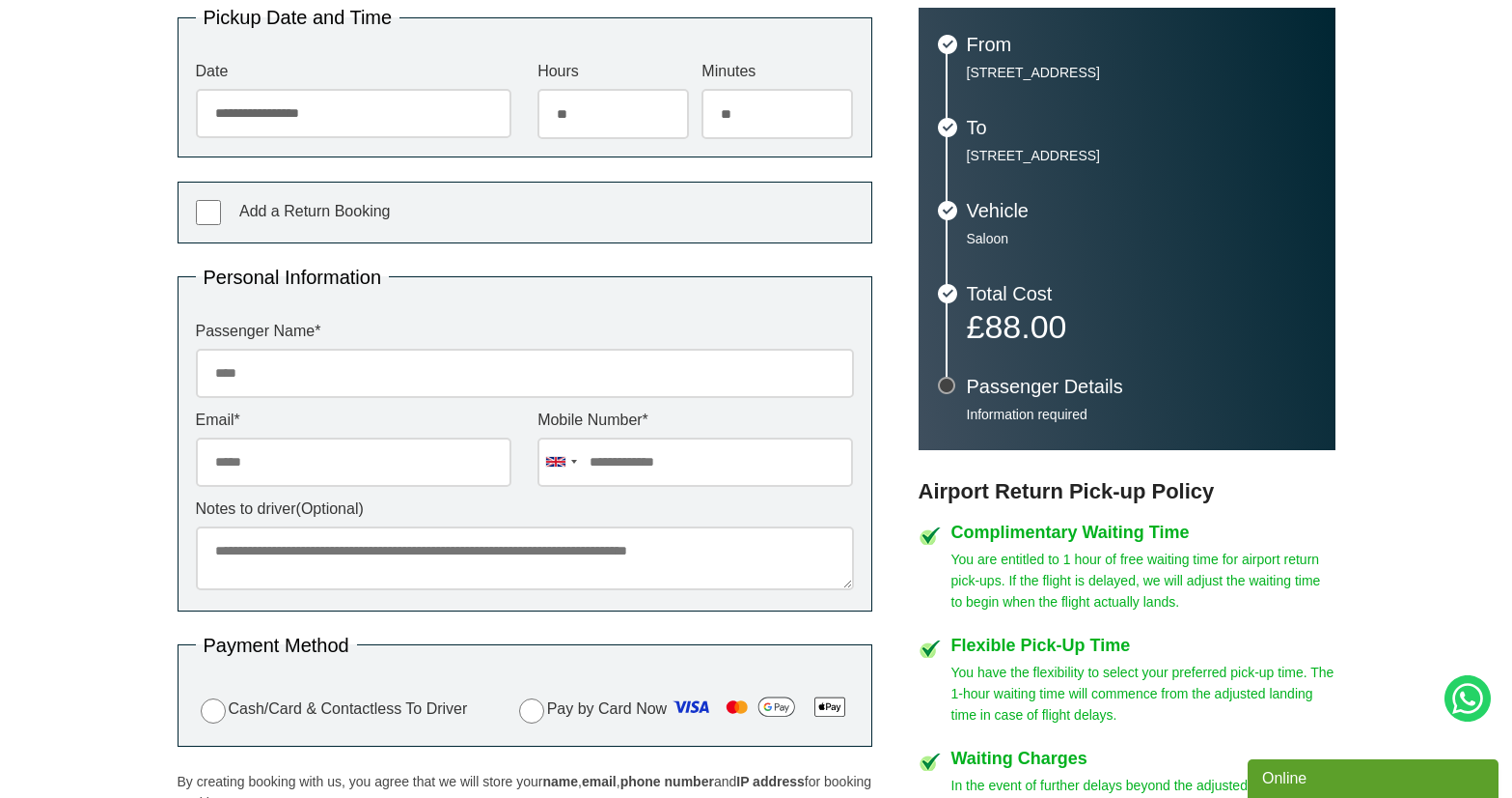 The width and height of the screenshot is (1512, 798). Describe the element at coordinates (1142, 239) in the screenshot. I see `p: Saloon` at that location.